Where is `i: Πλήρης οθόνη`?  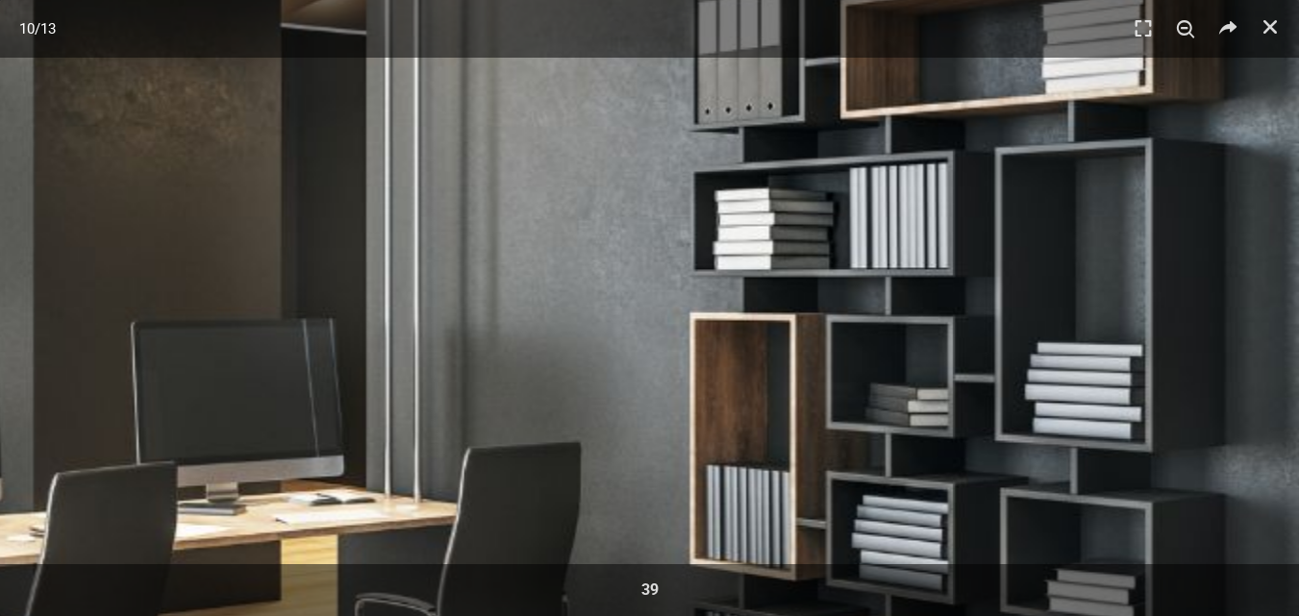
i: Πλήρης οθόνη is located at coordinates (1143, 29).